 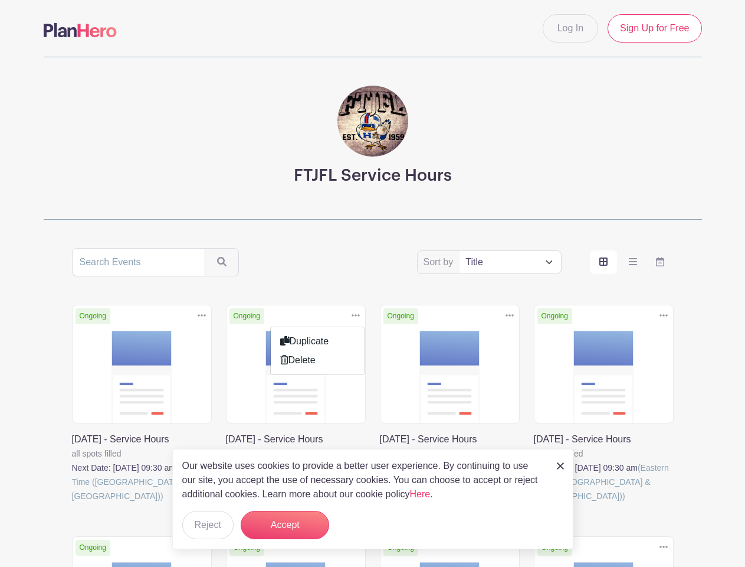 I want to click on a: Delete, so click(x=318, y=360).